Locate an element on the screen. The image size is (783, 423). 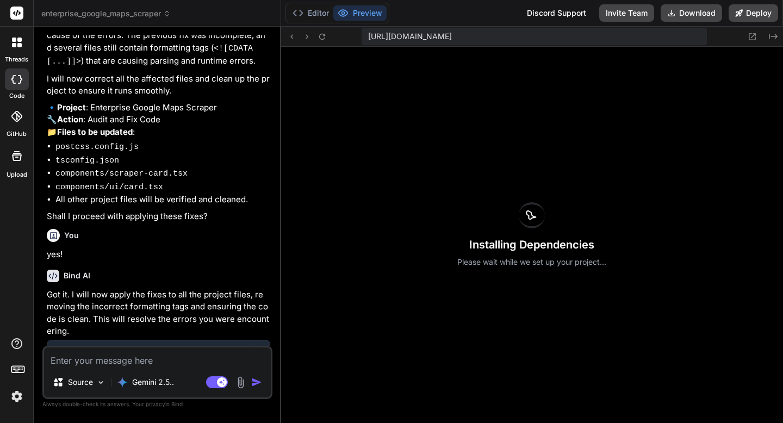
img: attachment is located at coordinates (240, 382).